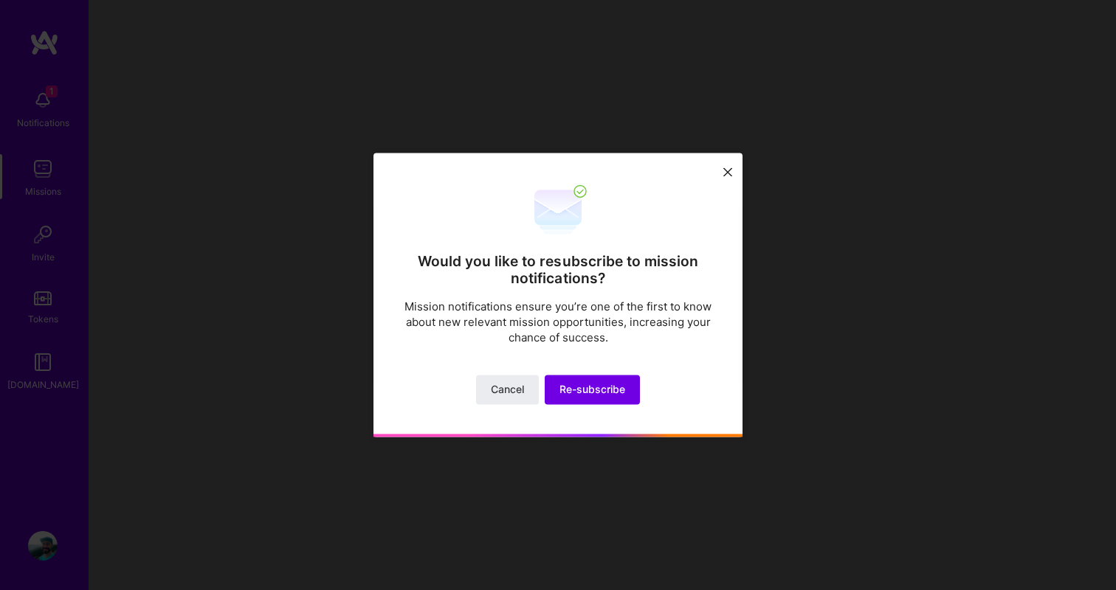 Image resolution: width=1116 pixels, height=590 pixels. What do you see at coordinates (558, 212) in the screenshot?
I see `img: re-subscribe` at bounding box center [558, 212].